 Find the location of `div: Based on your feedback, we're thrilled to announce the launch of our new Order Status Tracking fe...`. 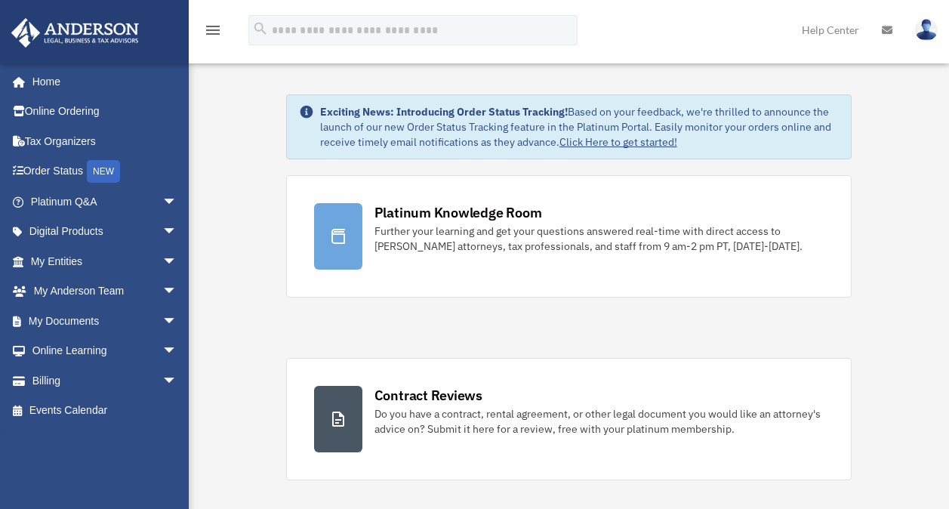

div: Based on your feedback, we're thrilled to announce the launch of our new Order Status Tracking fe... is located at coordinates (580, 127).